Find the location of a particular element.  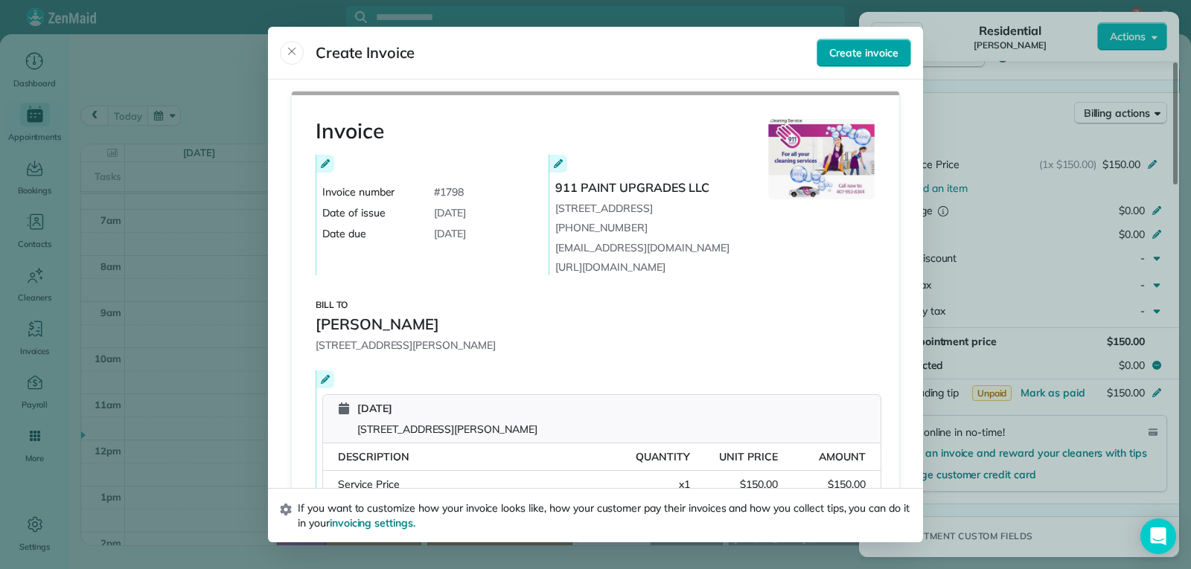

span: Service Price is located at coordinates (368, 485).